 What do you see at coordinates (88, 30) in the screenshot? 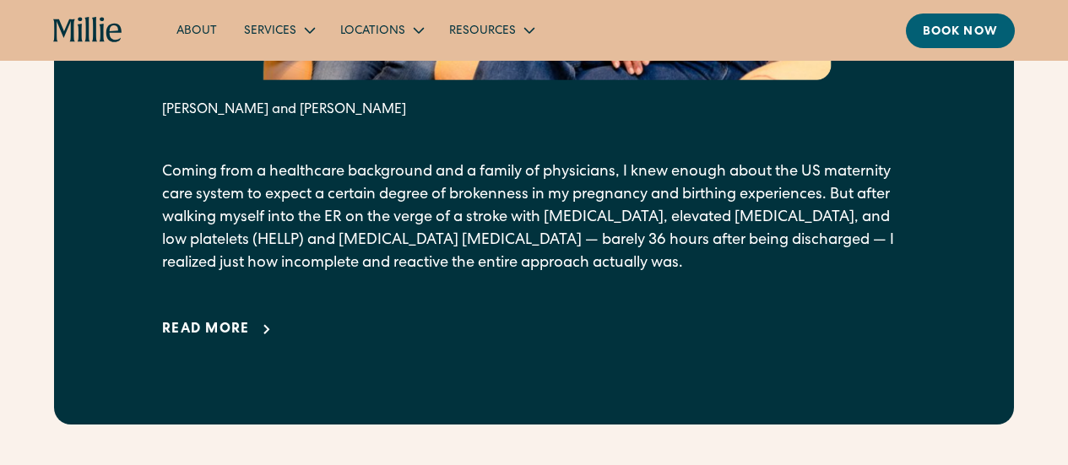
I see `a: home` at bounding box center [88, 30].